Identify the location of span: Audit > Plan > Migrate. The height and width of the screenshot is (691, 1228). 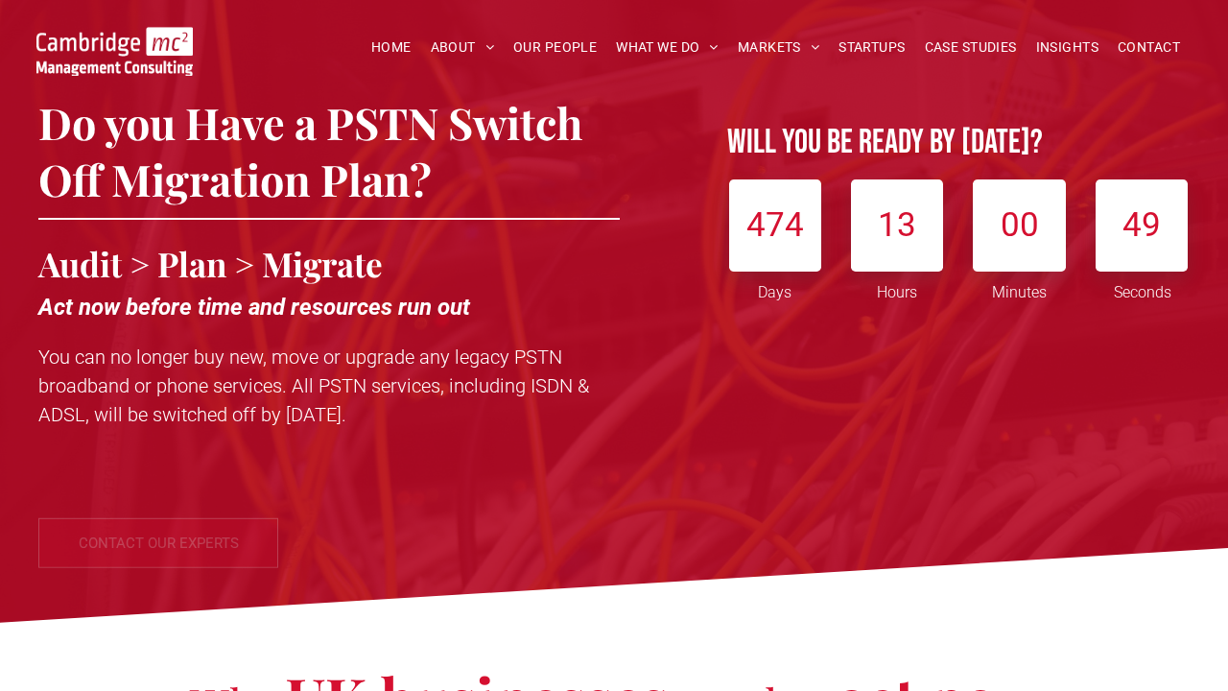
(210, 263).